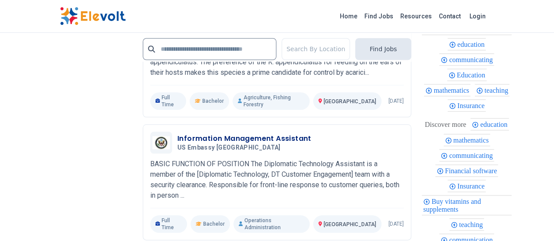 Image resolution: width=554 pixels, height=241 pixels. What do you see at coordinates (93, 16) in the screenshot?
I see `img: Elevolt` at bounding box center [93, 16].